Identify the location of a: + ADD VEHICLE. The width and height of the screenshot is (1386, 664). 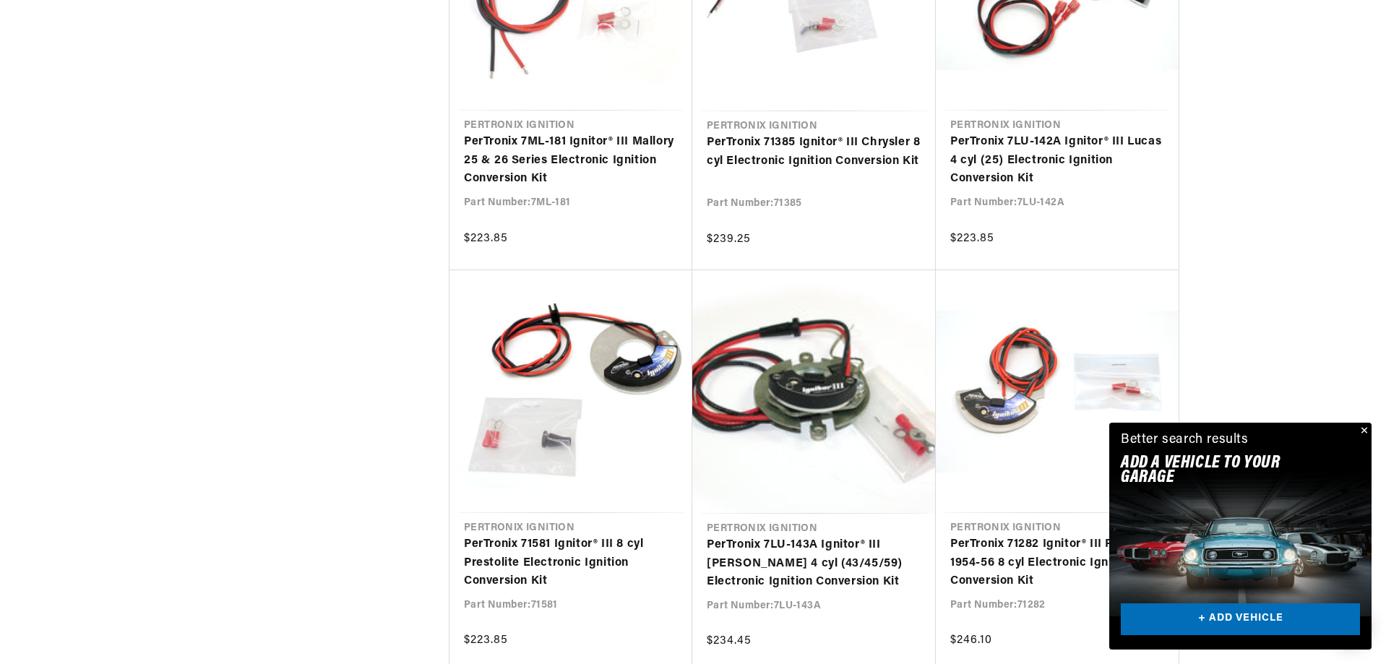
(1240, 619).